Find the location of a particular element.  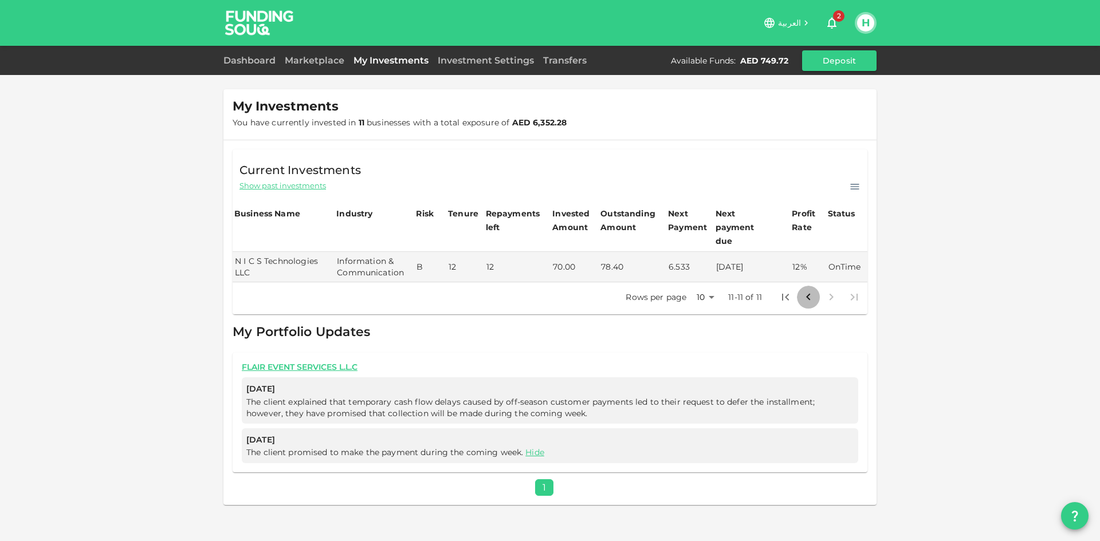

span: Current Investments is located at coordinates (300, 170).